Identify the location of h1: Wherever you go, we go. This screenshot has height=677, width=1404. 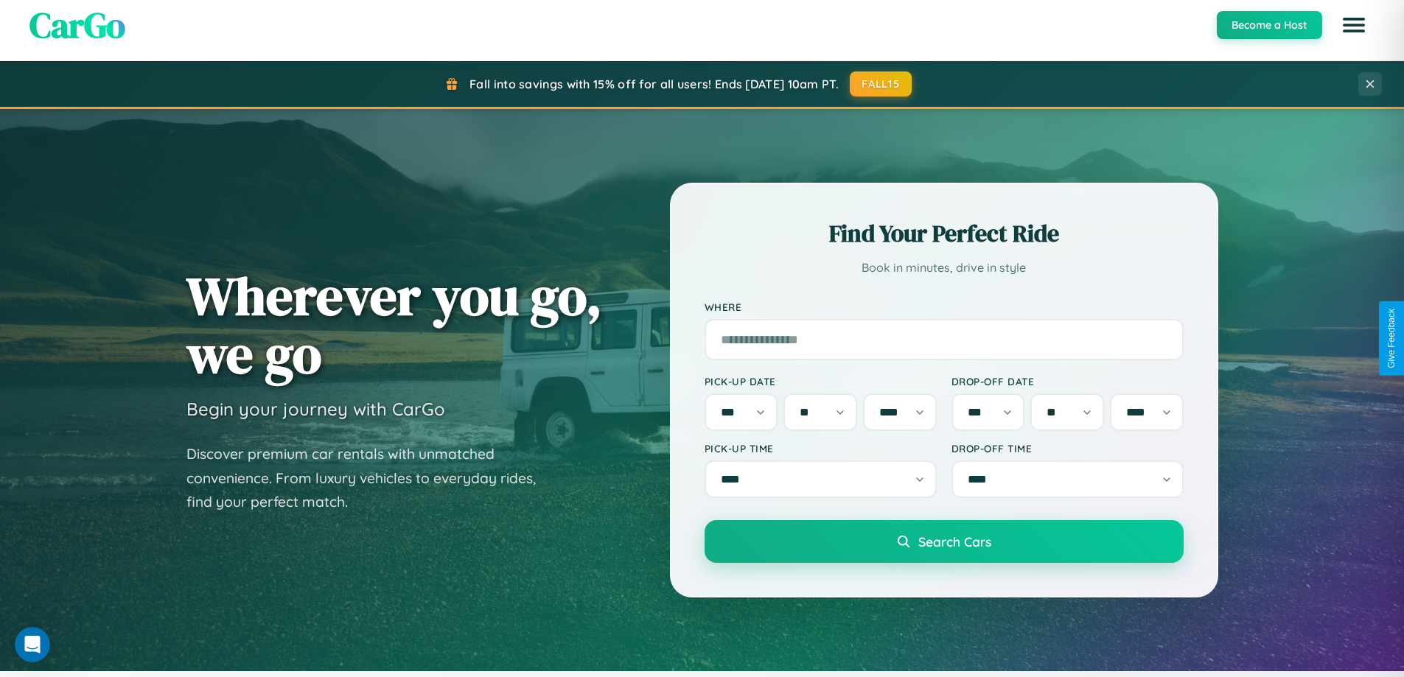
(394, 325).